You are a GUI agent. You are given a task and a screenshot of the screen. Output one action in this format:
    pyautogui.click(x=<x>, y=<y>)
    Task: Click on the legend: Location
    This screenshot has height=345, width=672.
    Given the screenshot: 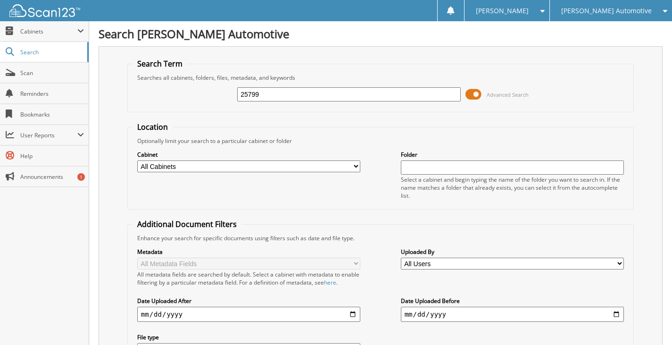 What is the action you would take?
    pyautogui.click(x=152, y=127)
    